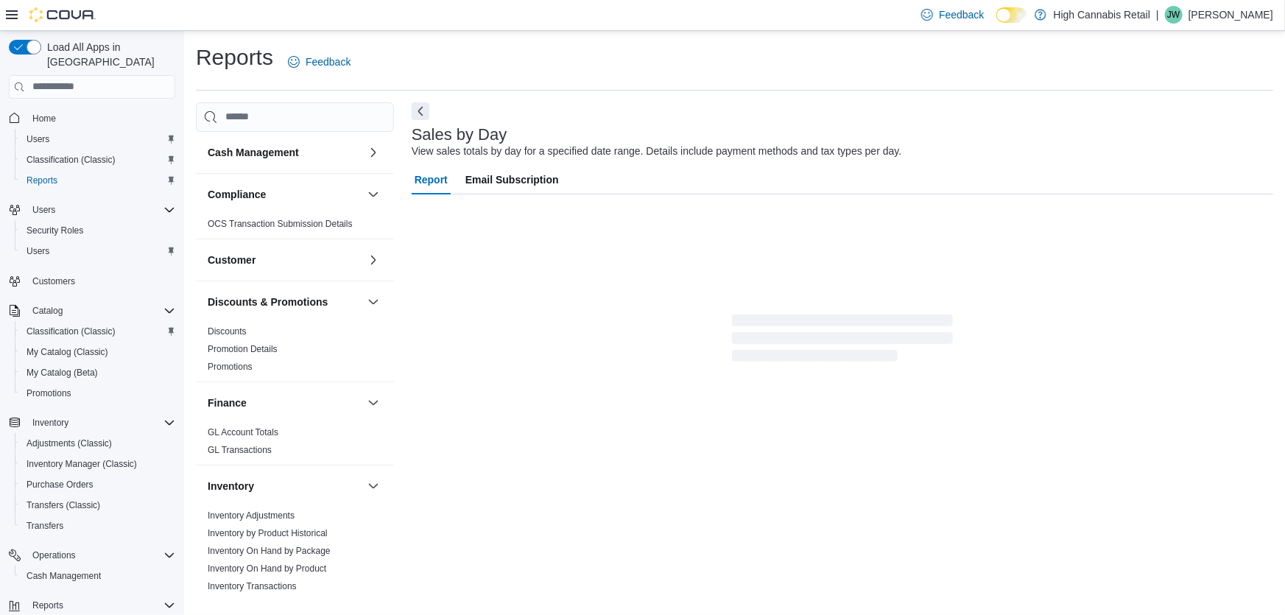  What do you see at coordinates (231, 260) in the screenshot?
I see `h3: Customer` at bounding box center [231, 260].